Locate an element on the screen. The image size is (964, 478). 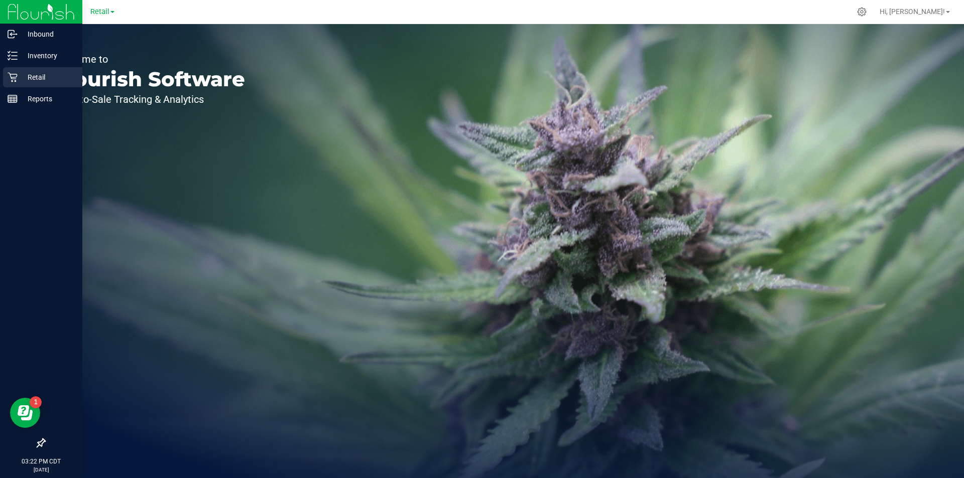
p: Seed-to-Sale Tracking & Analytics is located at coordinates (150, 99).